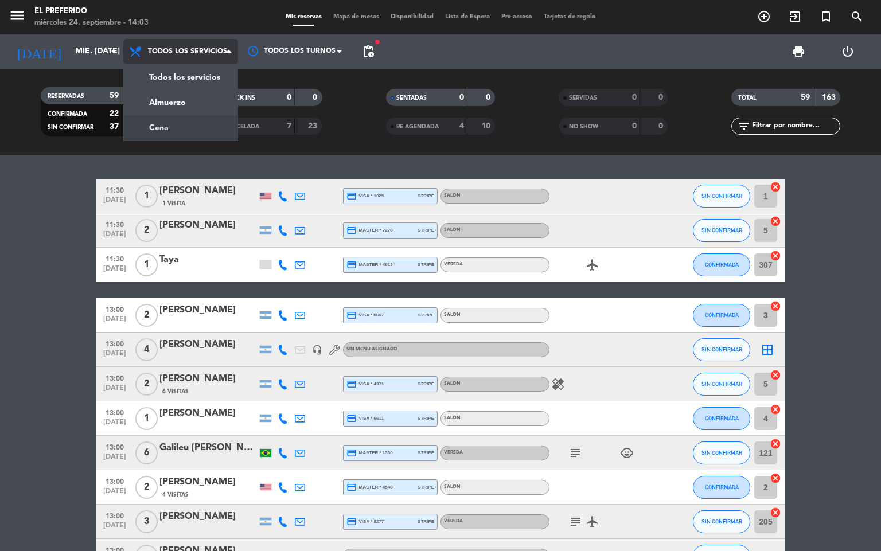  I want to click on span: 13:00, so click(115, 446).